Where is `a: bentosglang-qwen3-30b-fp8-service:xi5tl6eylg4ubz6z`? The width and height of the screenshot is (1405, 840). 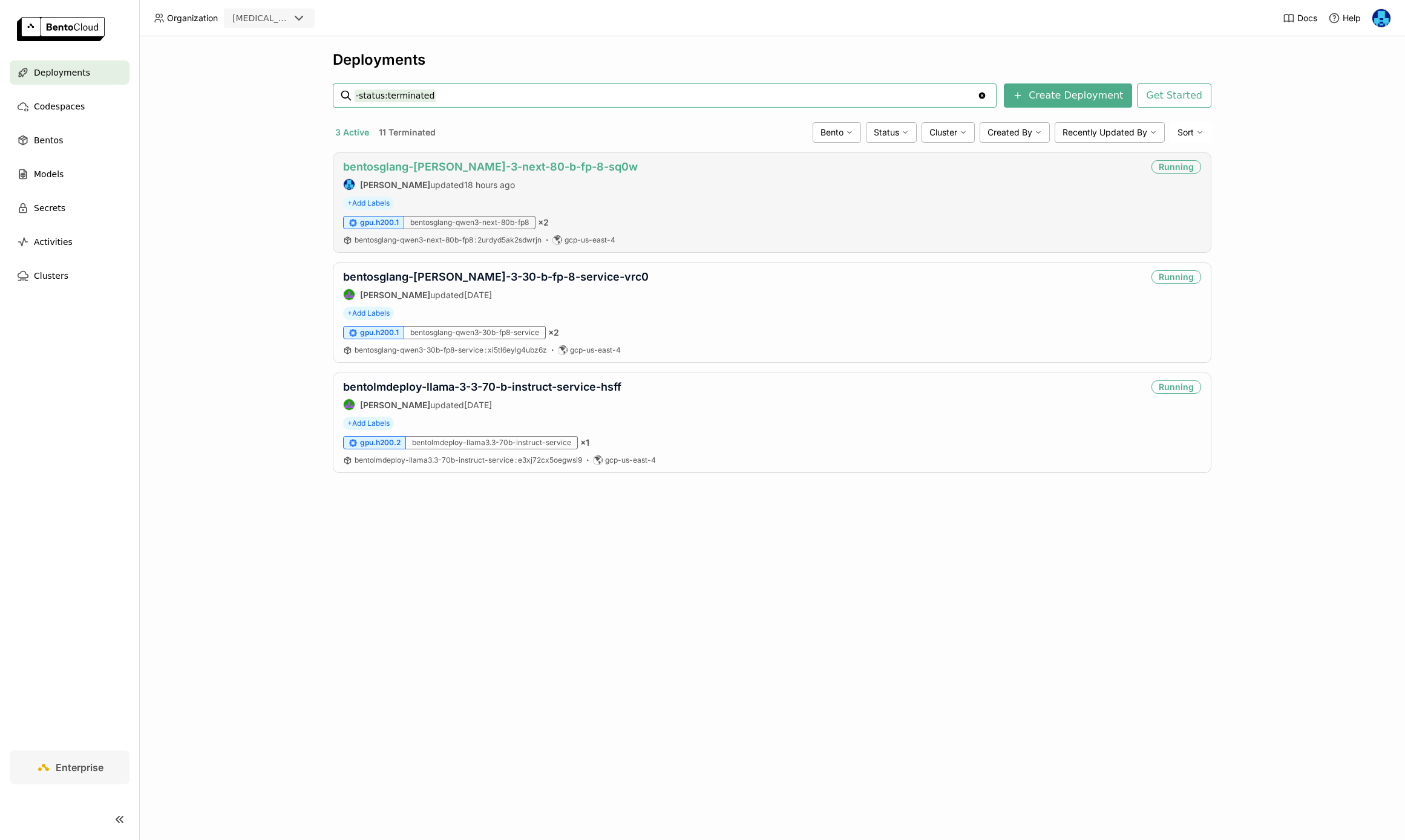 a: bentosglang-qwen3-30b-fp8-service:xi5tl6eylg4ubz6z is located at coordinates (451, 350).